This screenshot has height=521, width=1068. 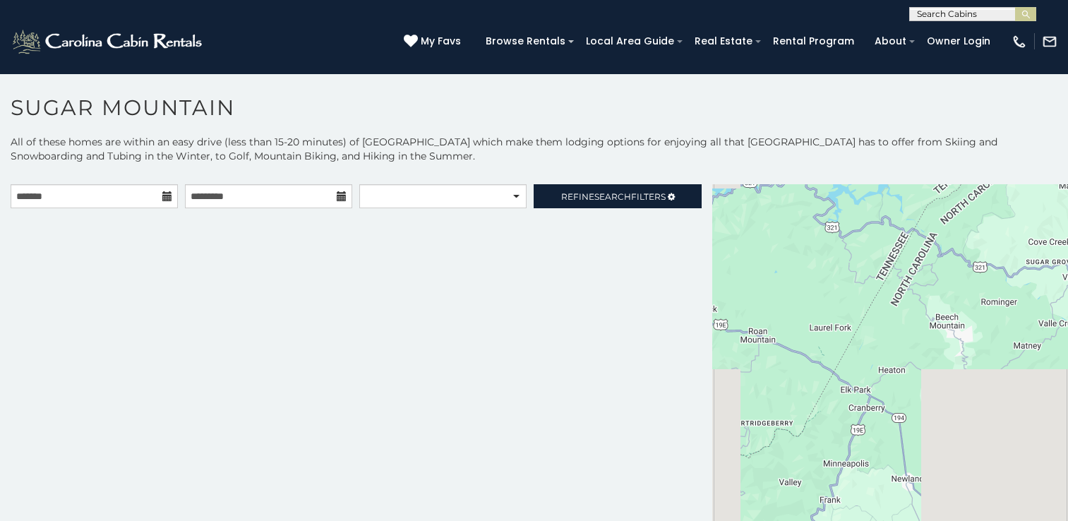 What do you see at coordinates (613, 196) in the screenshot?
I see `span: Search` at bounding box center [613, 196].